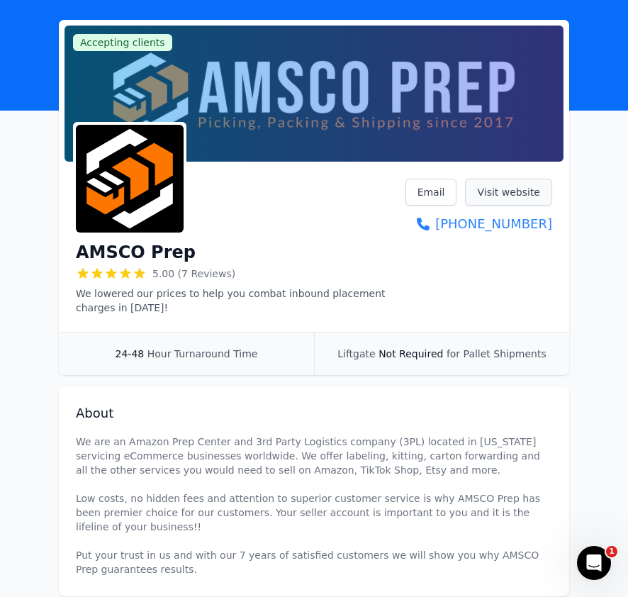 Image resolution: width=628 pixels, height=597 pixels. I want to click on span: for Pallet Shipments, so click(496, 354).